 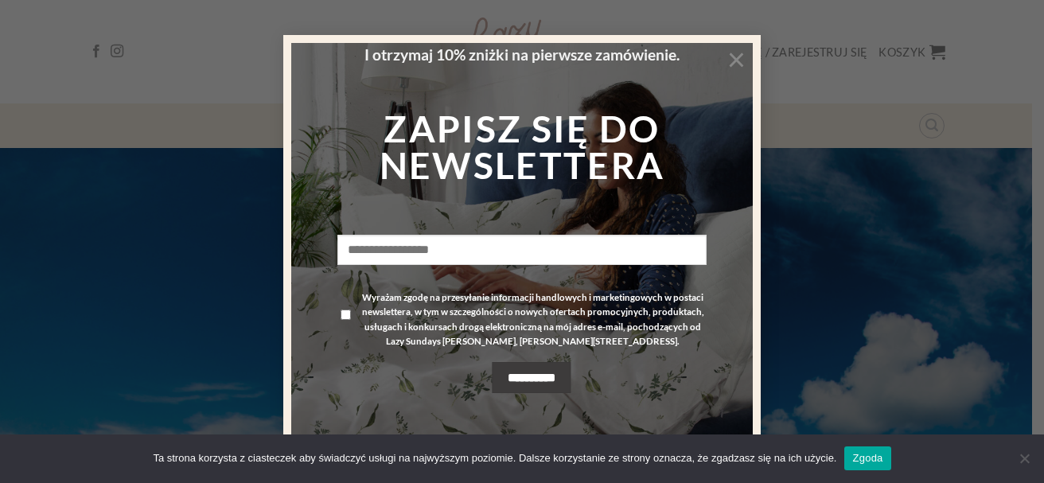 I want to click on span: Nie wyrażam zgody, so click(x=1024, y=458).